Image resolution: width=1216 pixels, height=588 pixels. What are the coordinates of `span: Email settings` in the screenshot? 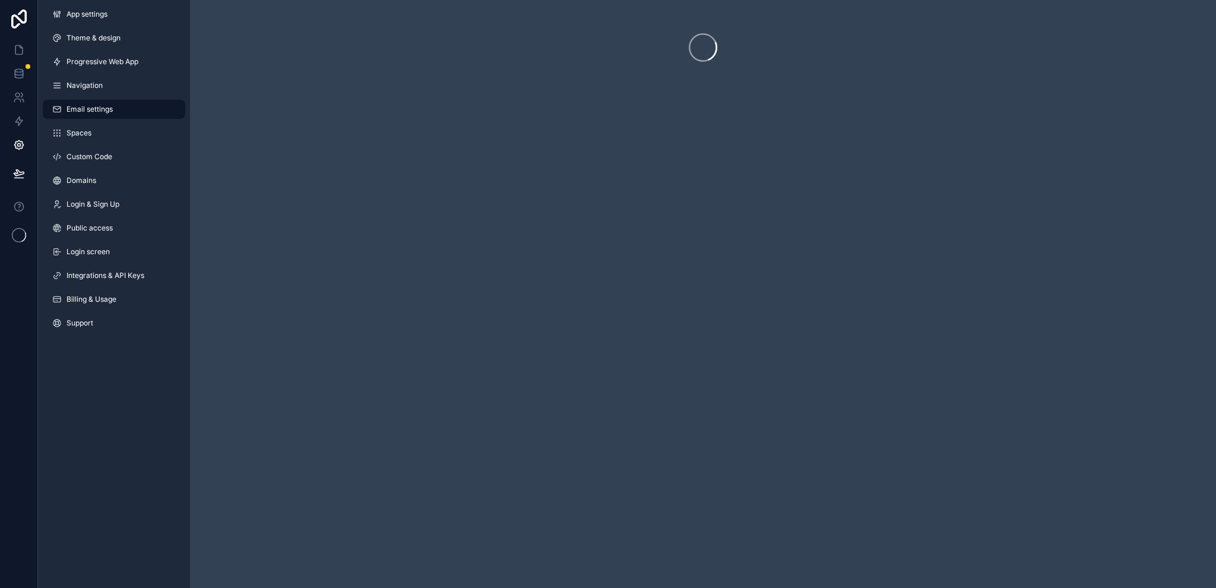 It's located at (90, 109).